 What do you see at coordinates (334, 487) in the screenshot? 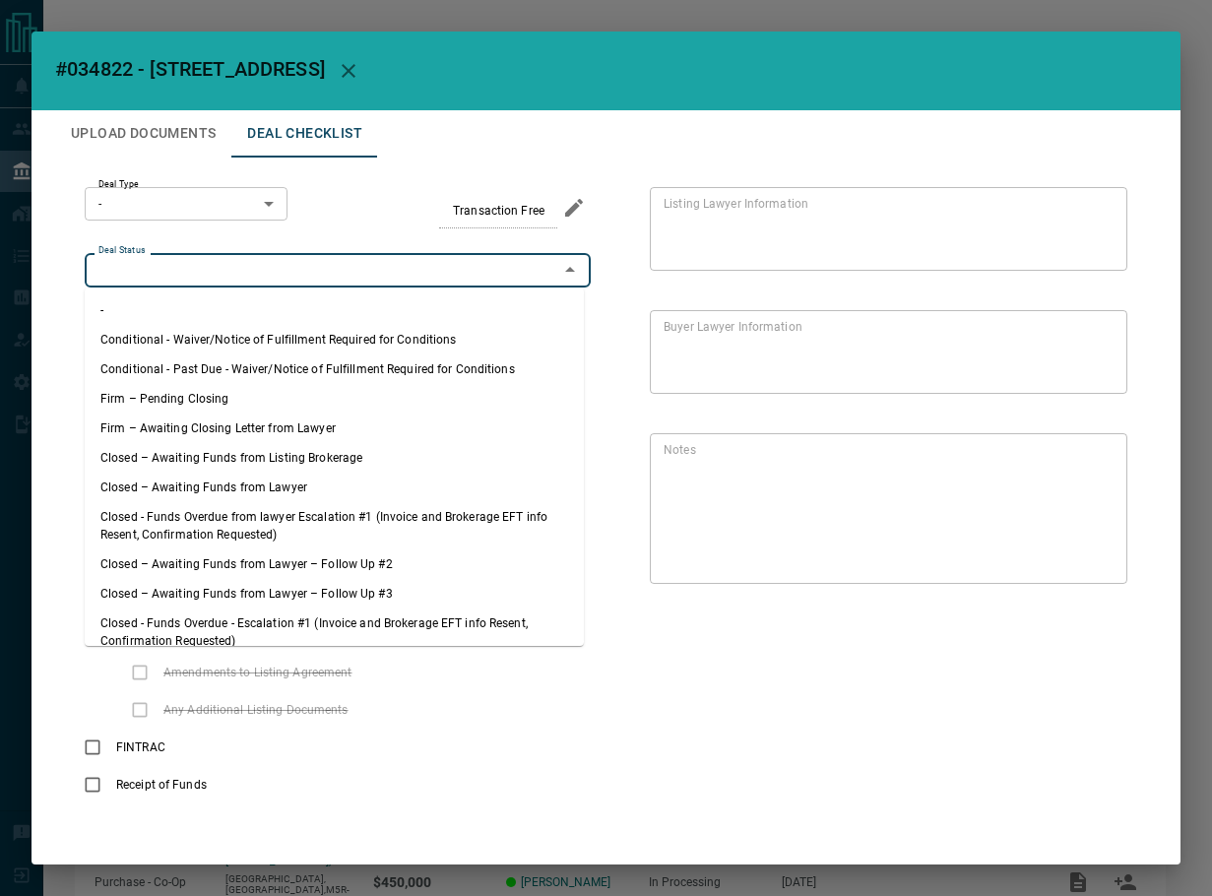
I see `li: Closed – Awaiting Funds from Lawyer` at bounding box center [334, 487].